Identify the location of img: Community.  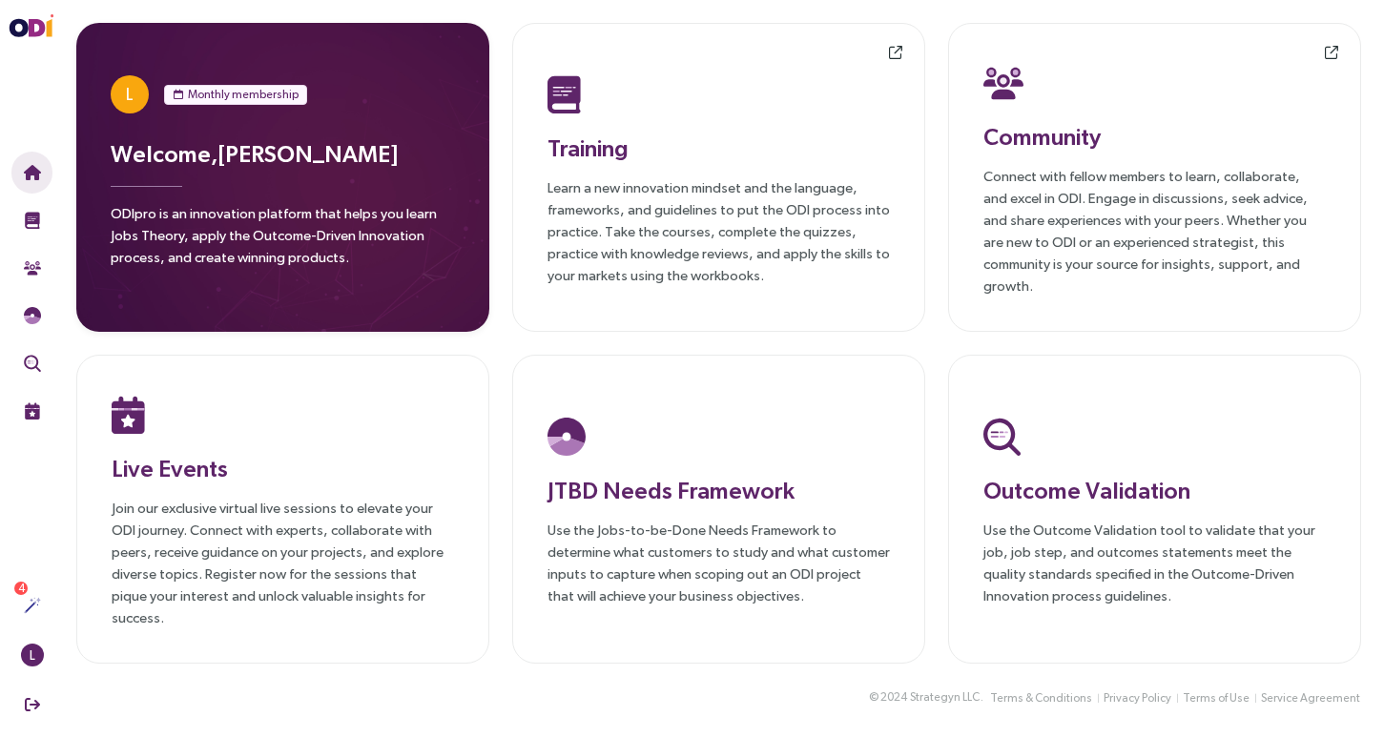
(1003, 83).